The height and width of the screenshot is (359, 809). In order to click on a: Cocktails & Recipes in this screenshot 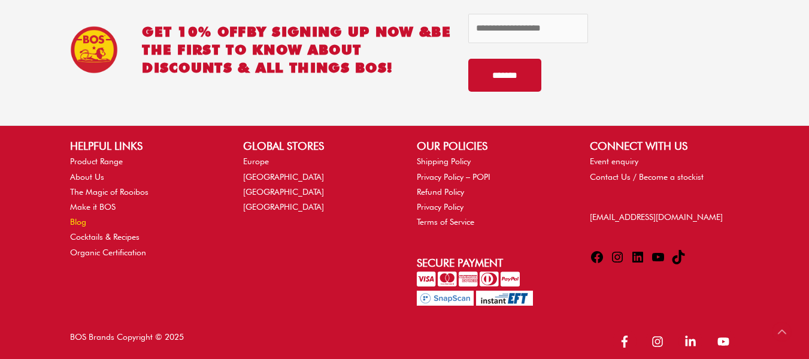, I will do `click(105, 237)`.